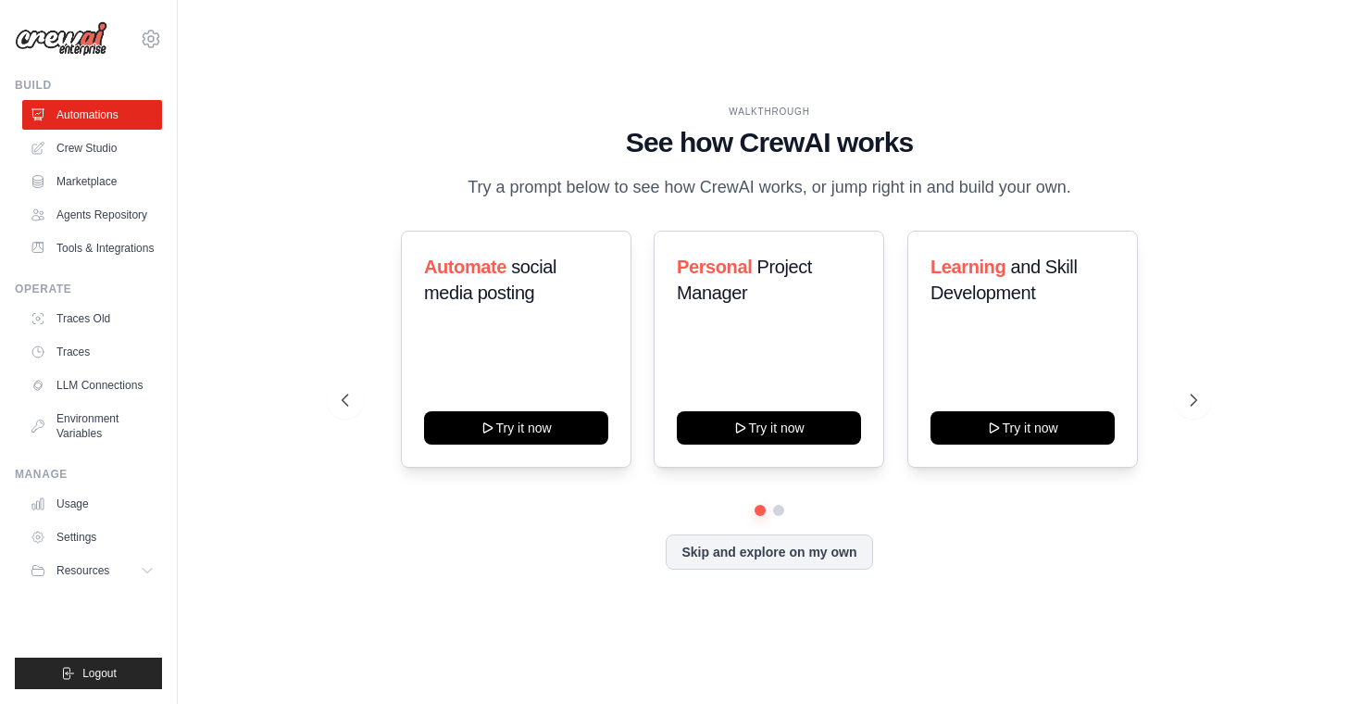  What do you see at coordinates (92, 571) in the screenshot?
I see `button: Resources` at bounding box center [92, 571].